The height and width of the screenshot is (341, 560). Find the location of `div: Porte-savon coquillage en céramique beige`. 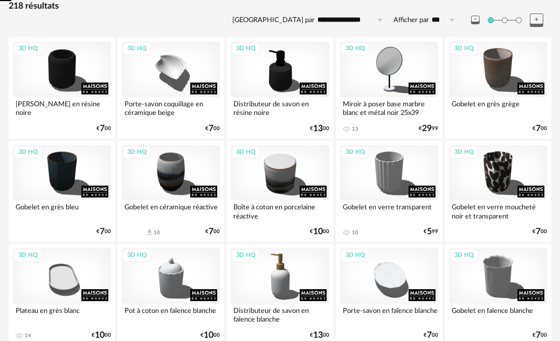

div: Porte-savon coquillage en céramique beige is located at coordinates (171, 108).